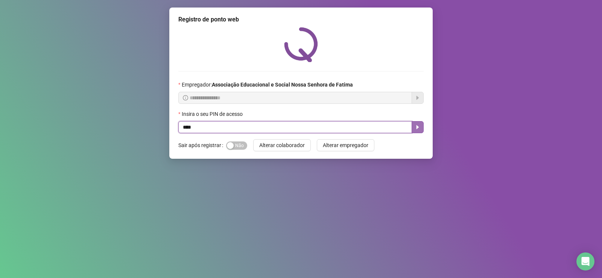 The image size is (602, 278). I want to click on img: QRPoint, so click(301, 44).